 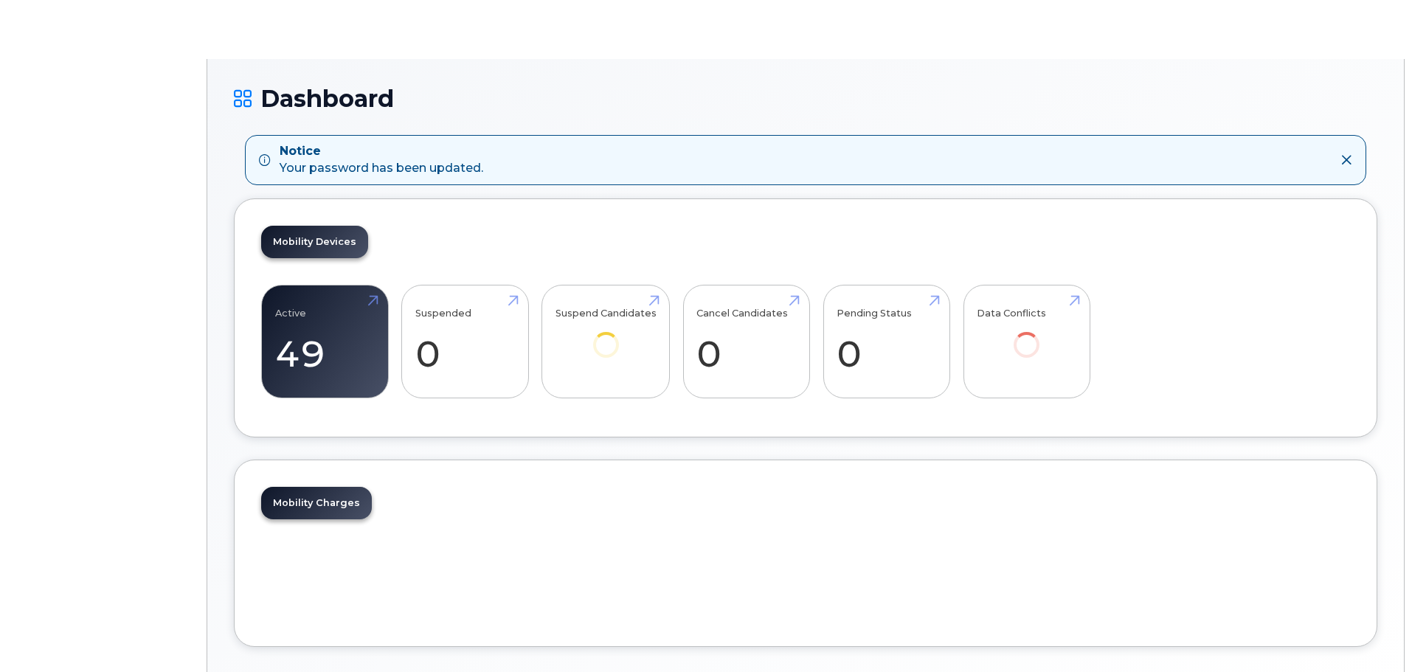 I want to click on div: Your password has been updated., so click(x=381, y=160).